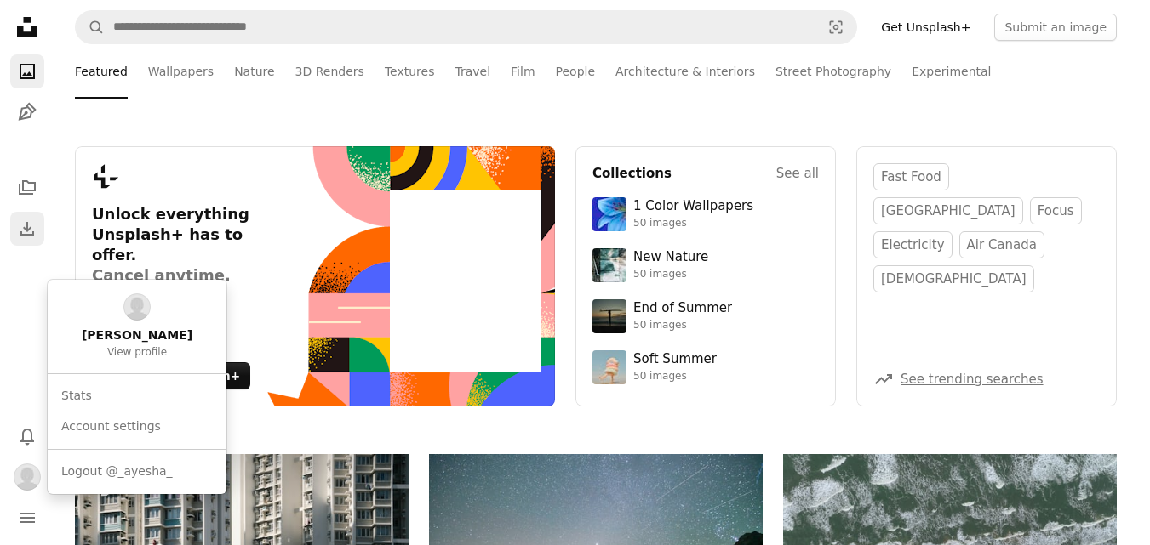 This screenshot has width=1150, height=545. What do you see at coordinates (137, 353) in the screenshot?
I see `span: View profile` at bounding box center [137, 353].